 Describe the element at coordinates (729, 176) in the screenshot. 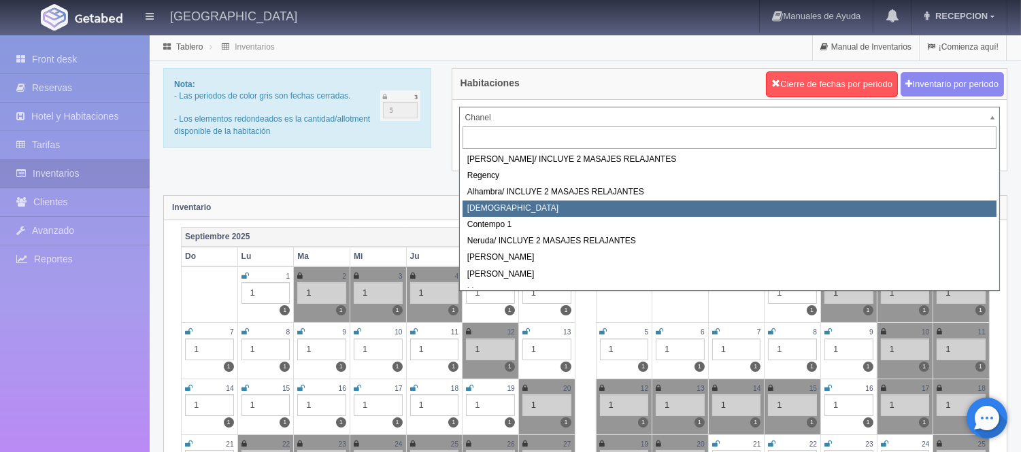

I see `div: Regency` at that location.